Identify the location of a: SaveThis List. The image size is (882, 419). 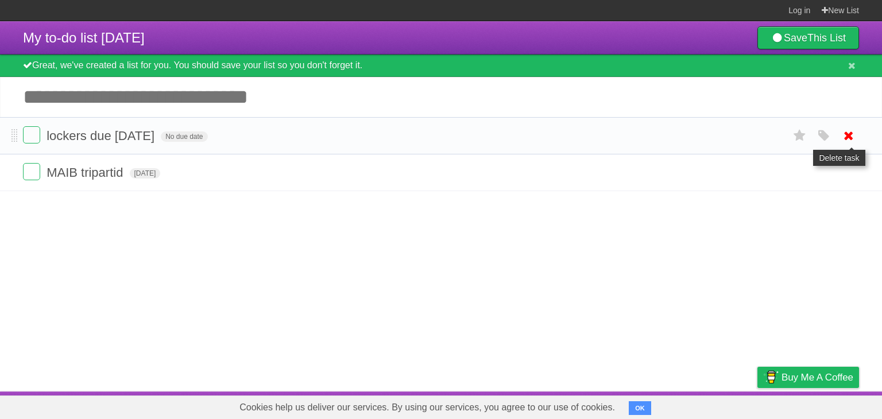
(808, 38).